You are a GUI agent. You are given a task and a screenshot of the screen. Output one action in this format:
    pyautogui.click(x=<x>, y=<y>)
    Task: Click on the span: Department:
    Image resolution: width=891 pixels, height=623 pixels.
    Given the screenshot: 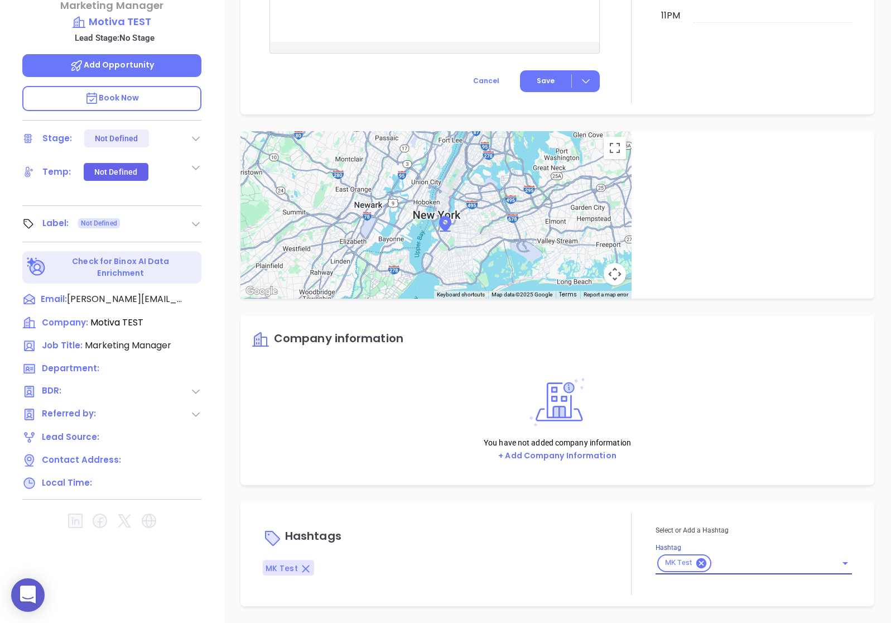 What is the action you would take?
    pyautogui.click(x=70, y=368)
    